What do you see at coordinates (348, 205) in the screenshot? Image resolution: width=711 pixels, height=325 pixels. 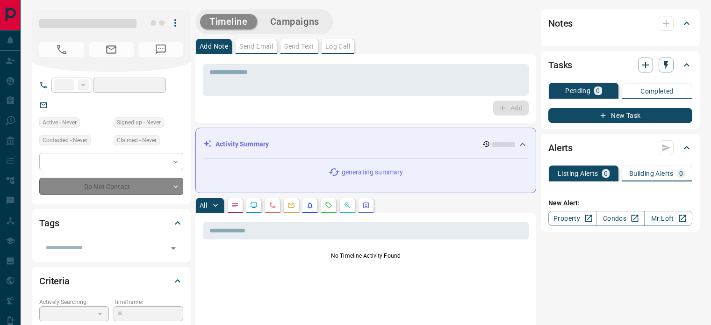 I see `svg: Opportunities` at bounding box center [348, 205].